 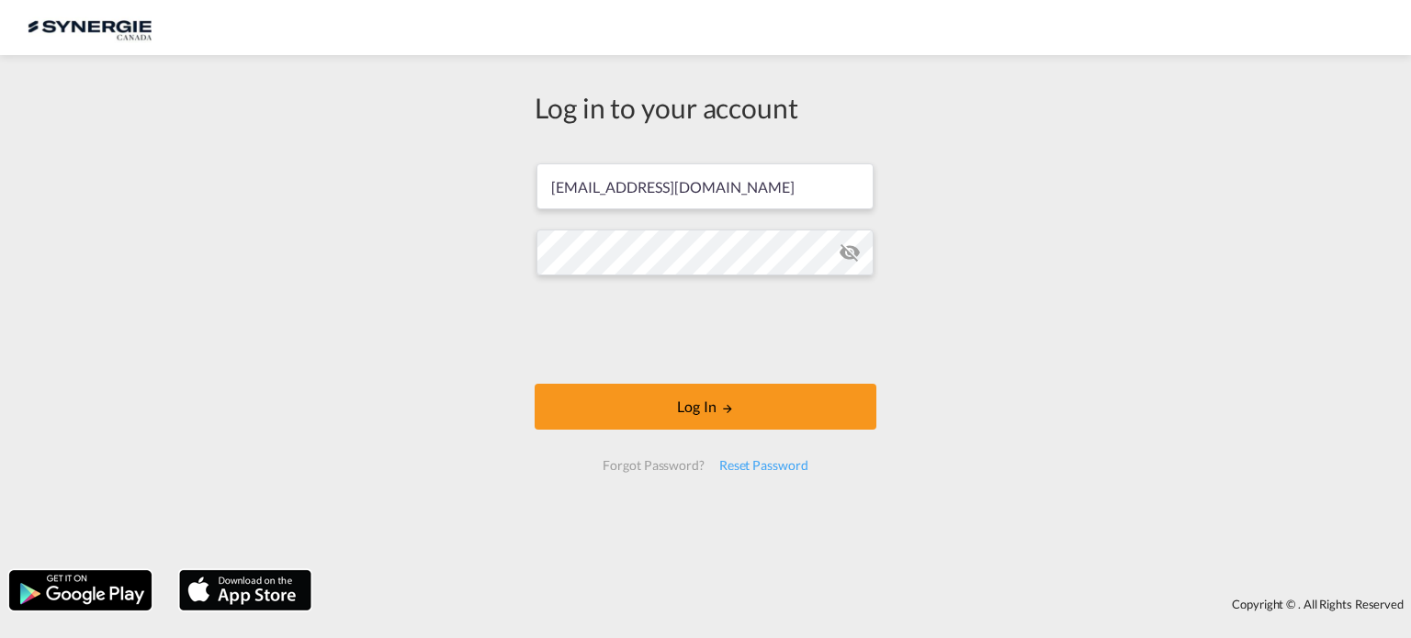 I want to click on div: Log in to your account, so click(x=705, y=107).